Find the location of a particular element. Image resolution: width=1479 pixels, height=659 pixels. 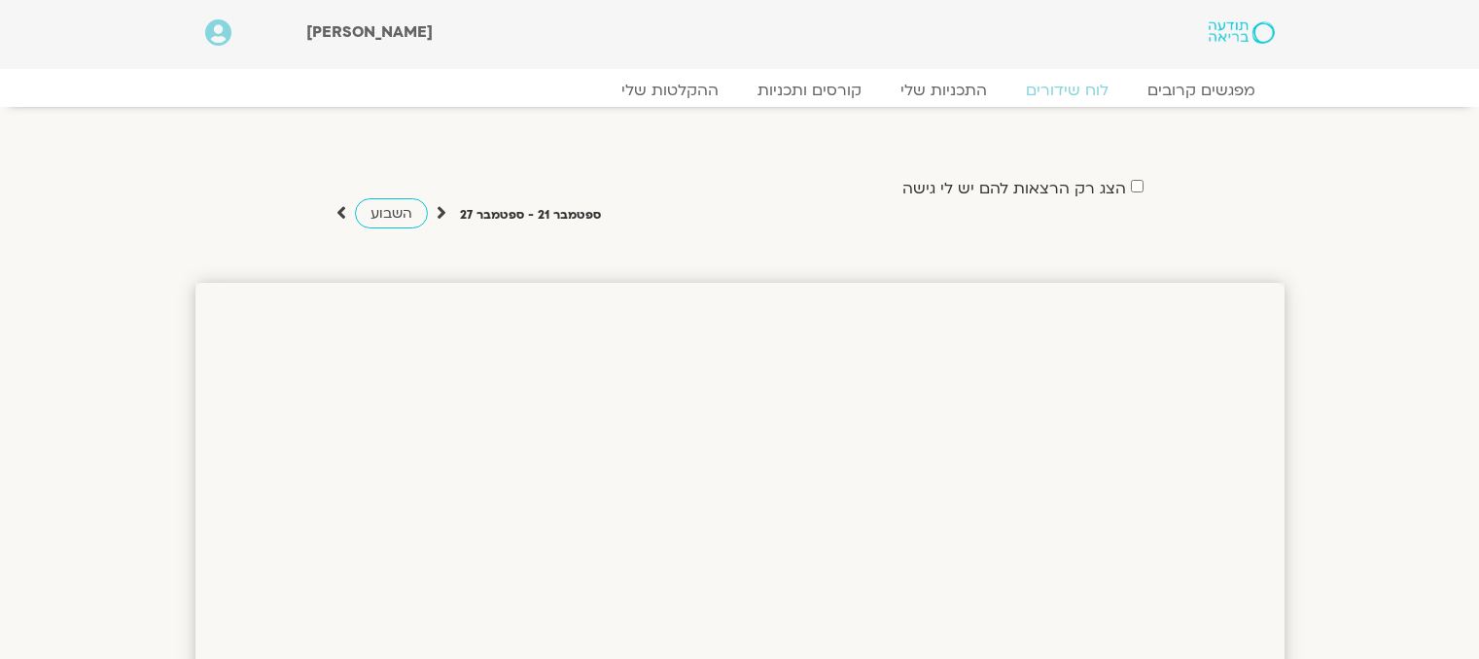

a: לוח שידורים is located at coordinates (1067, 90).